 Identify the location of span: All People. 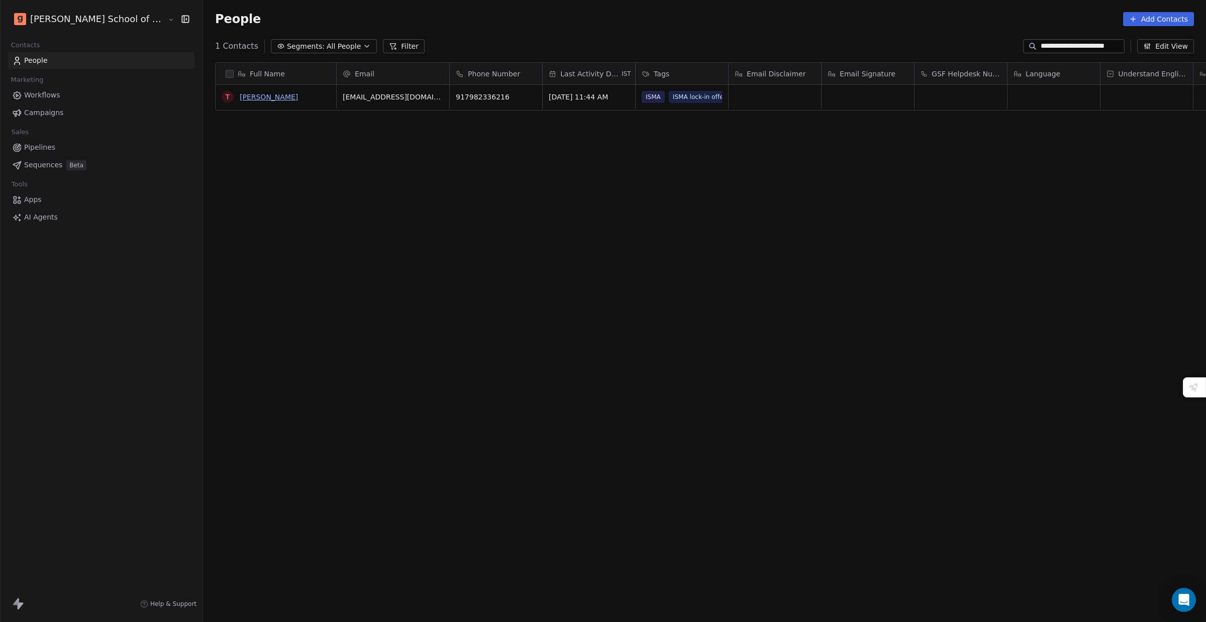
(344, 46).